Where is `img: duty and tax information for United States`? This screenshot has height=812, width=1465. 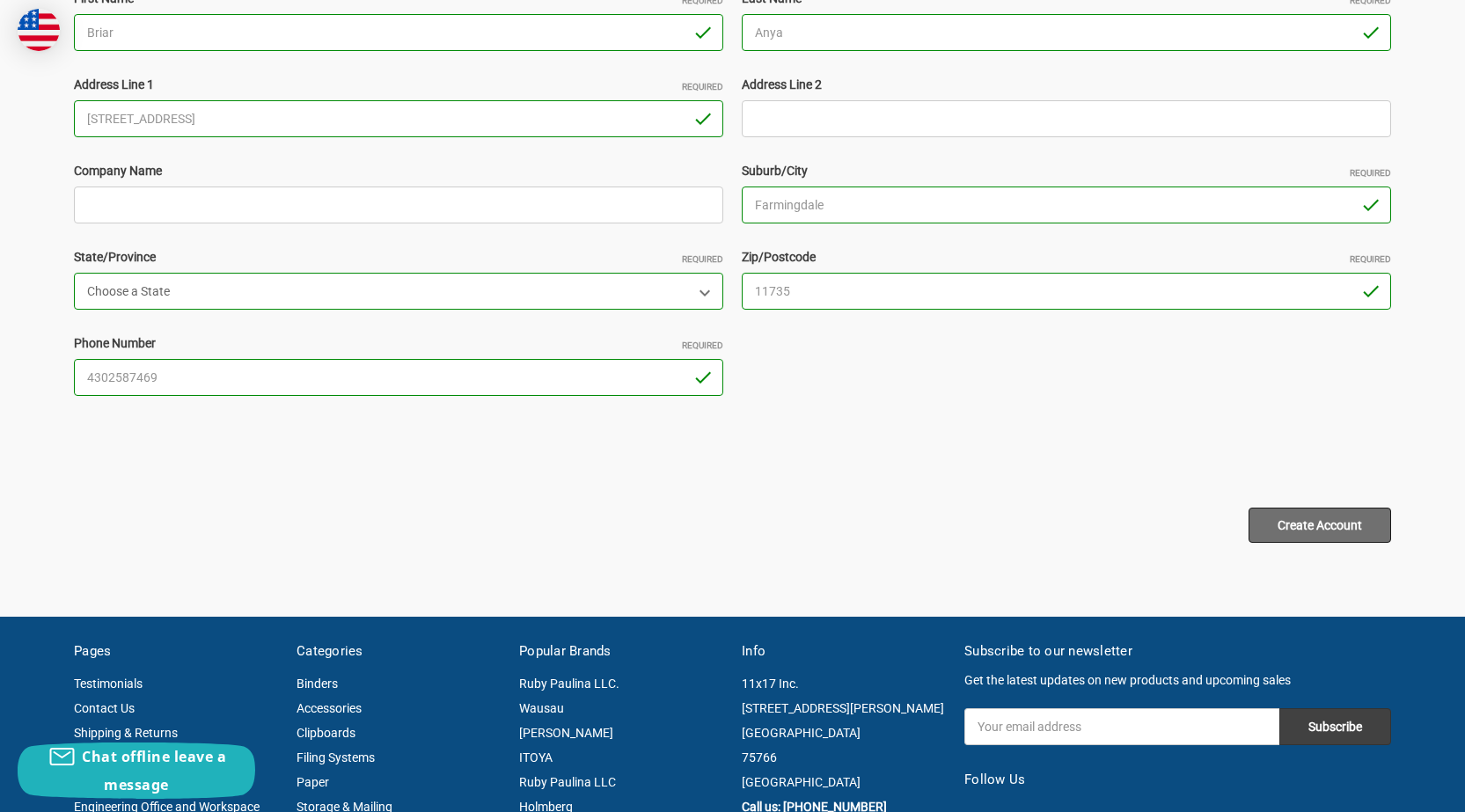 img: duty and tax information for United States is located at coordinates (39, 30).